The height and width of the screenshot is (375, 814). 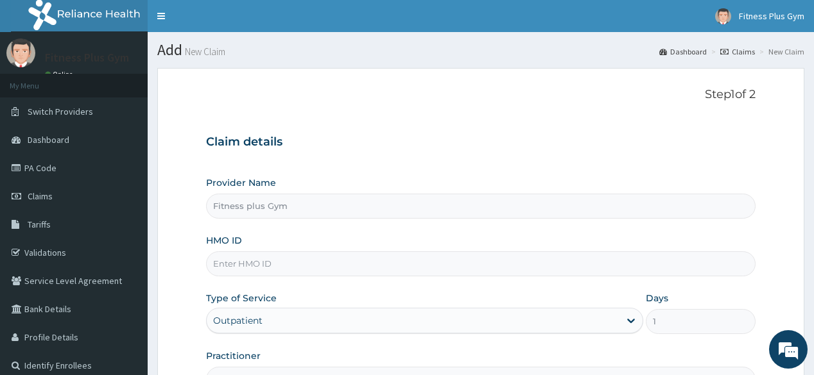 What do you see at coordinates (780, 51) in the screenshot?
I see `li: New Claim` at bounding box center [780, 51].